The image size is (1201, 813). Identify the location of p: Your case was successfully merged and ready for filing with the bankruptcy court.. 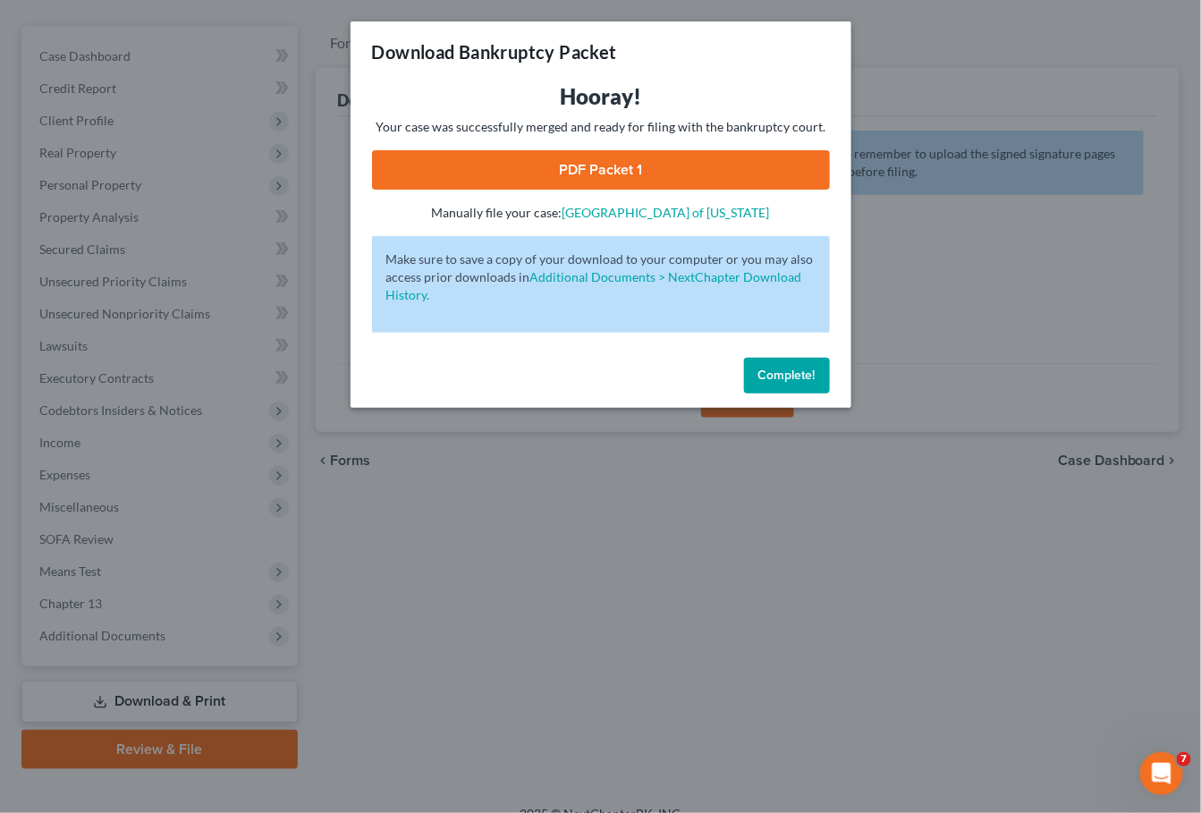
(601, 127).